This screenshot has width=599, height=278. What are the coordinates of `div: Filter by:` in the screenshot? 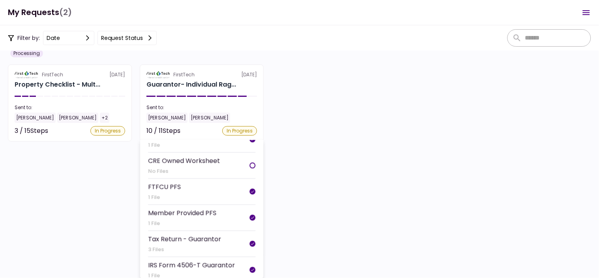 It's located at (82, 38).